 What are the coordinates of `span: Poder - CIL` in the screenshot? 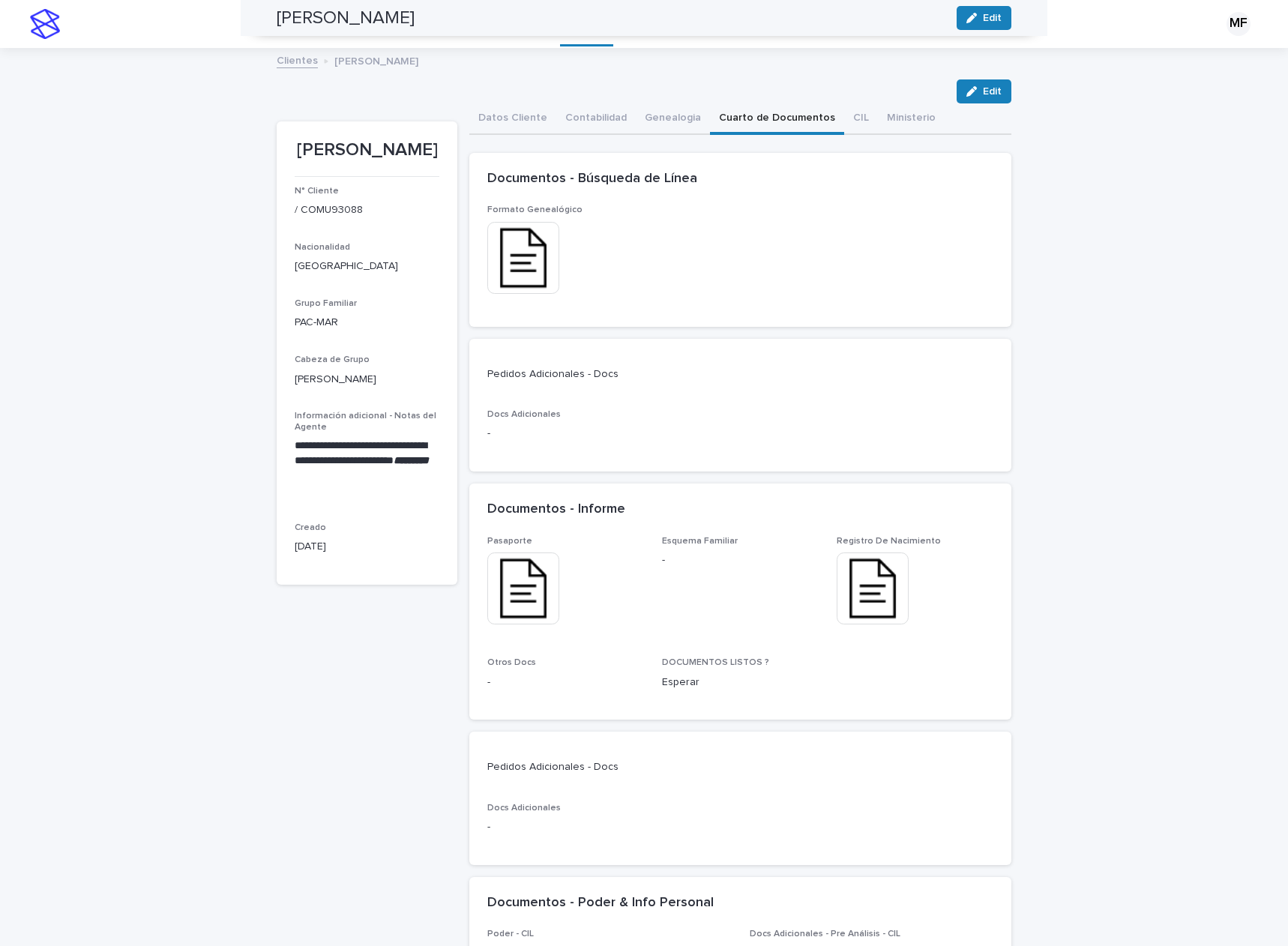 It's located at (511, 934).